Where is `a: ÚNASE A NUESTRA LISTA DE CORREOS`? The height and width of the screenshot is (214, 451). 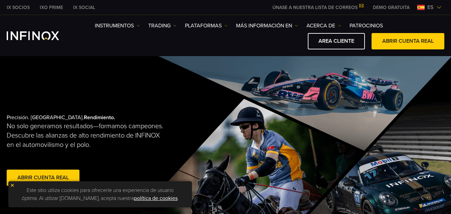 a: ÚNASE A NUESTRA LISTA DE CORREOS is located at coordinates (317, 7).